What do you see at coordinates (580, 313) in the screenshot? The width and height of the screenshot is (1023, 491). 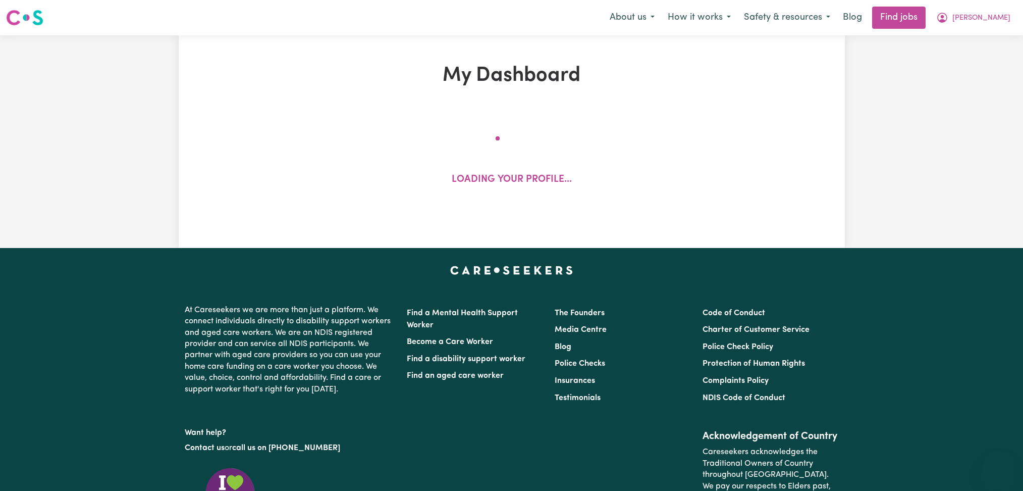 I see `a: The Founders` at bounding box center [580, 313].